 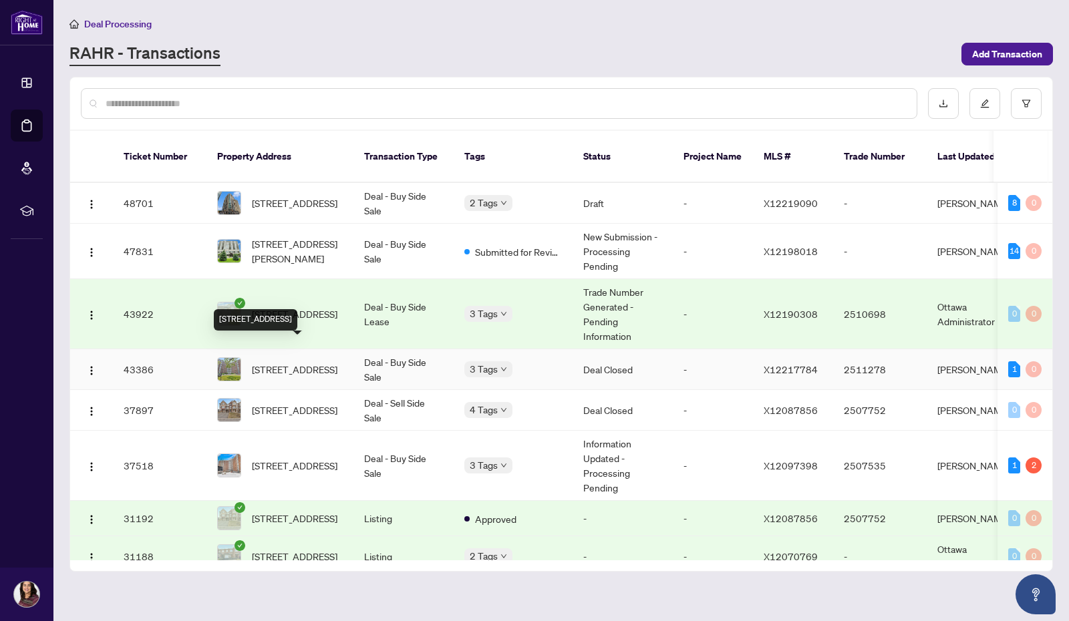 What do you see at coordinates (1035, 594) in the screenshot?
I see `button: Open asap` at bounding box center [1035, 594].